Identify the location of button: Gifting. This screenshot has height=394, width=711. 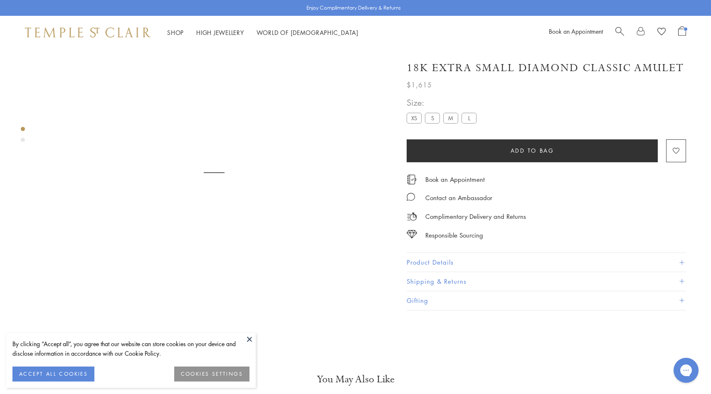
(546, 300).